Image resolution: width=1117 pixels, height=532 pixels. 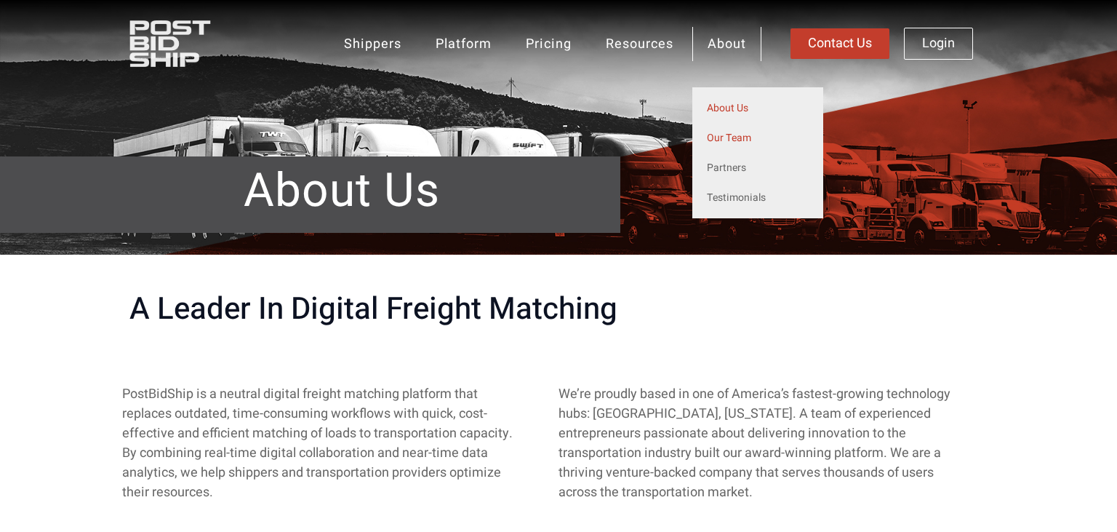 What do you see at coordinates (938, 44) in the screenshot?
I see `span: Login` at bounding box center [938, 44].